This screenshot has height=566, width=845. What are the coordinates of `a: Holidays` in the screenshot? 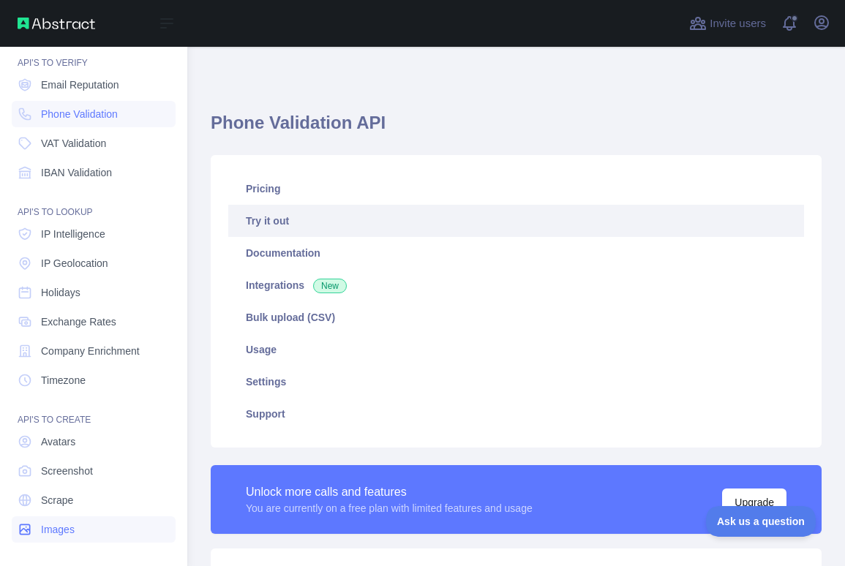 It's located at (94, 293).